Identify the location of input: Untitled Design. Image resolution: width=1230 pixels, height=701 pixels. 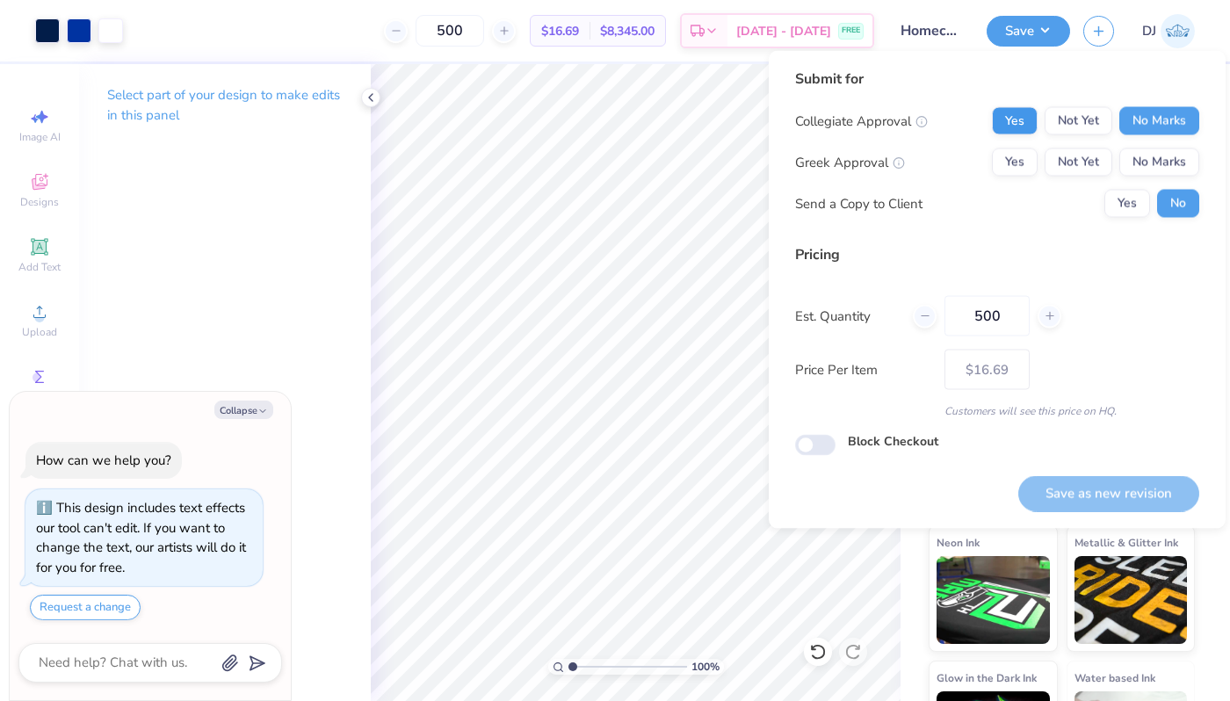
(930, 31).